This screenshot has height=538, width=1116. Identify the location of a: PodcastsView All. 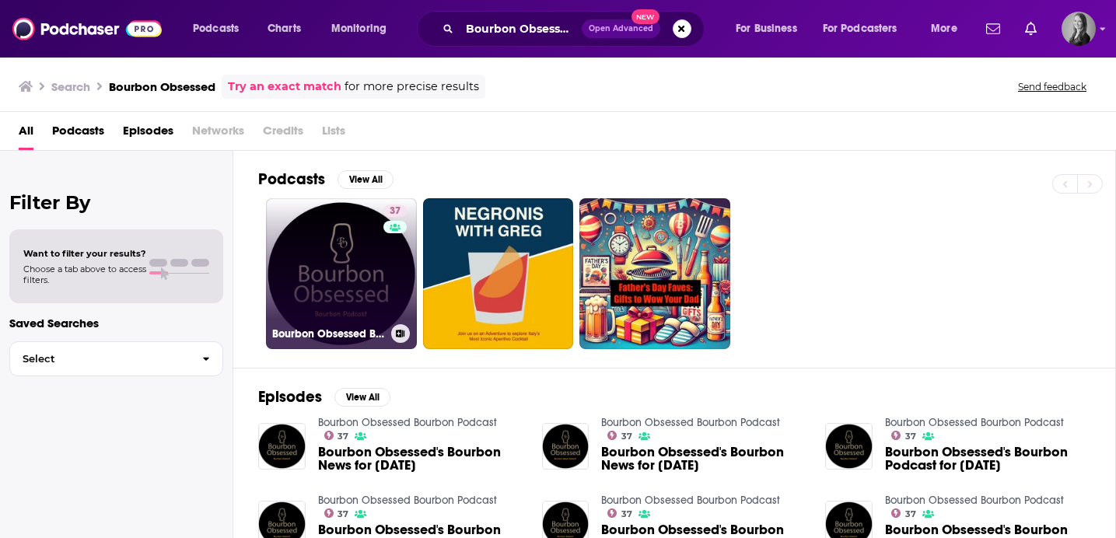
(326, 179).